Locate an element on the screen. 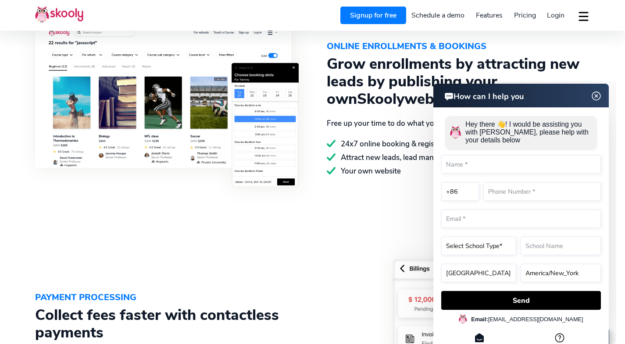 Image resolution: width=625 pixels, height=344 pixels. button: dropdown menu is located at coordinates (583, 16).